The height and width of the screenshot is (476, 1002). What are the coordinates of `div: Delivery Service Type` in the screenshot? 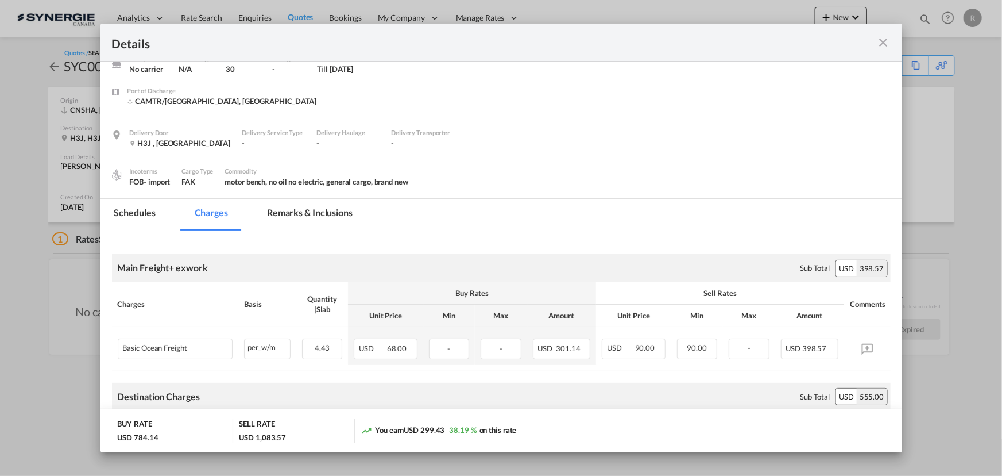 It's located at (273, 133).